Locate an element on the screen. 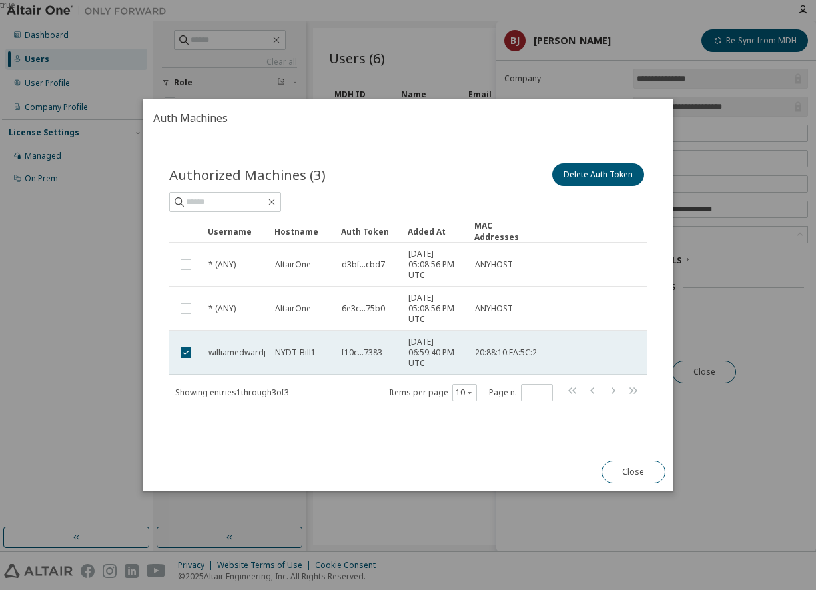  h2: Auth Machines is located at coordinates (408, 118).